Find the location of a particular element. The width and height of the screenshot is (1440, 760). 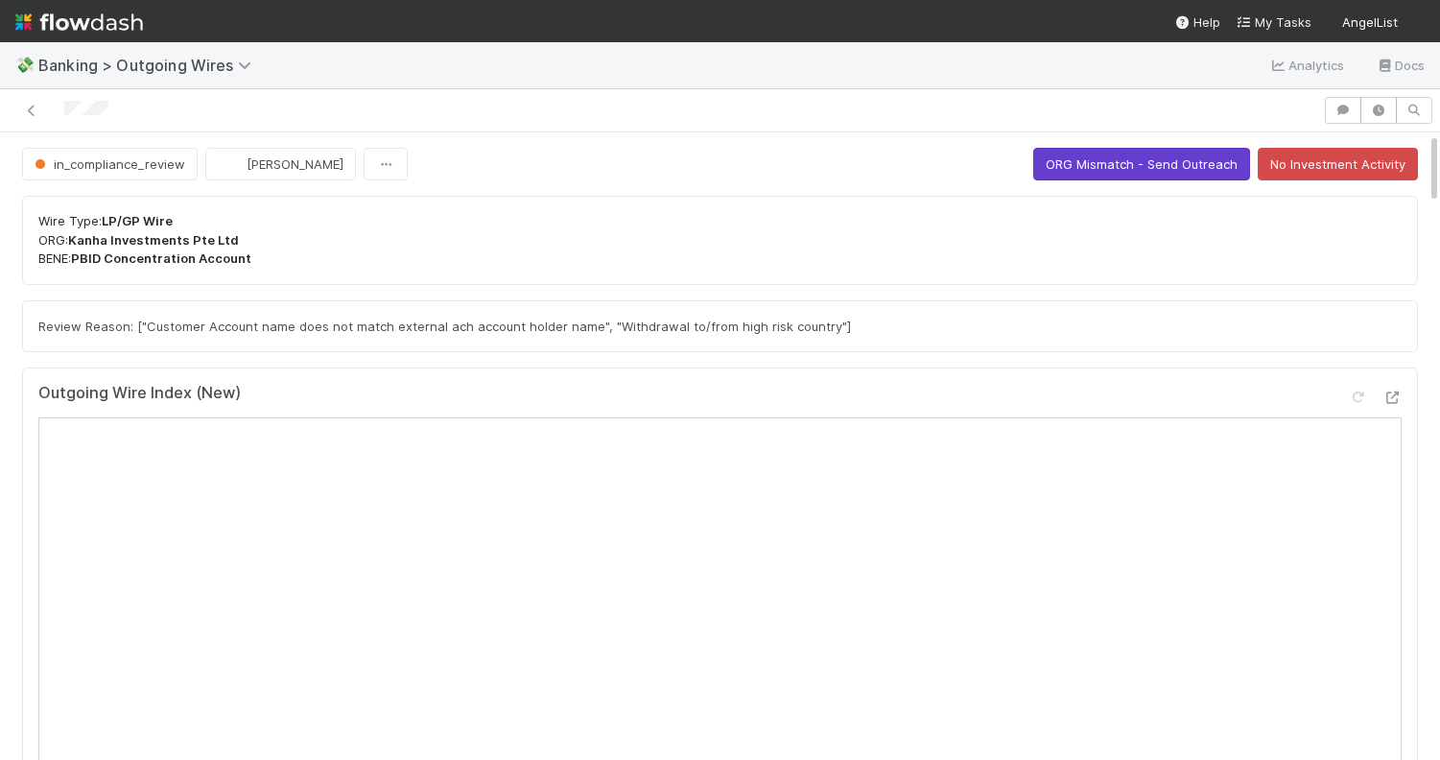

div: Help is located at coordinates (1197, 22).